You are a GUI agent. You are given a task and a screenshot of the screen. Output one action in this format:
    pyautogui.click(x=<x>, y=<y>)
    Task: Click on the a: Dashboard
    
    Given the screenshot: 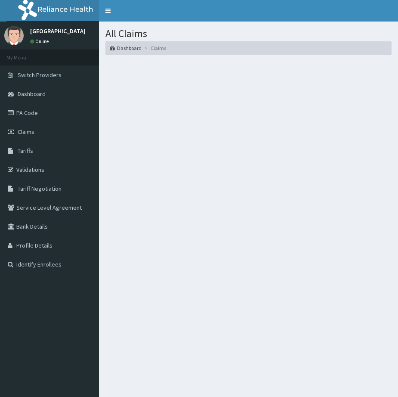 What is the action you would take?
    pyautogui.click(x=126, y=48)
    